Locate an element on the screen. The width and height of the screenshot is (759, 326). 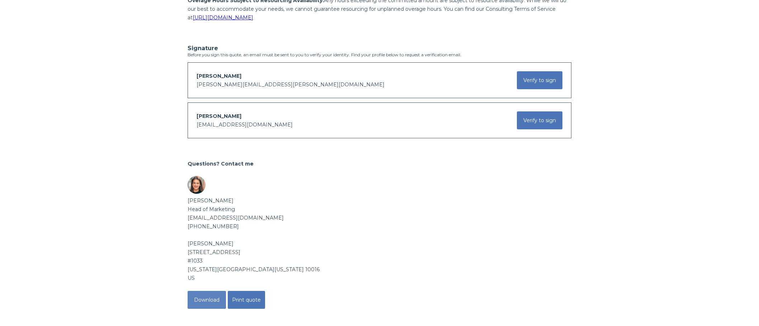
button: Download is located at coordinates (207, 300).